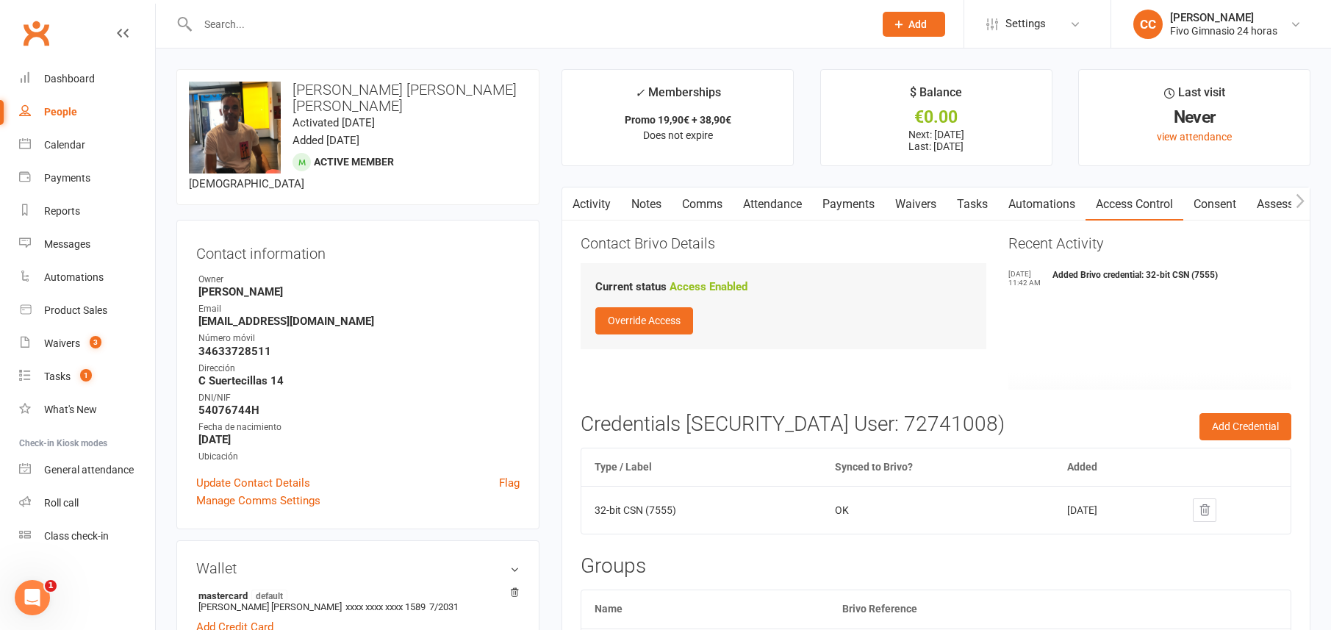 The height and width of the screenshot is (630, 1331). What do you see at coordinates (936, 96) in the screenshot?
I see `div: $ Balance` at bounding box center [936, 96].